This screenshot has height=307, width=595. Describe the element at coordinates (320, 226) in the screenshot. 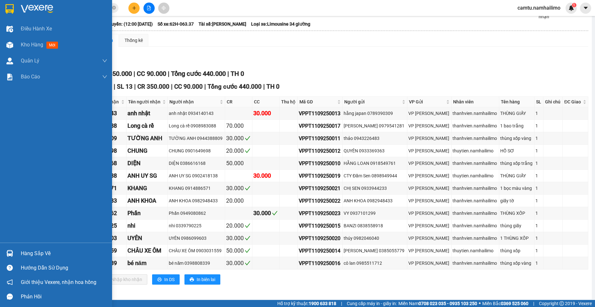

I see `div: VPPT1109250015` at that location.